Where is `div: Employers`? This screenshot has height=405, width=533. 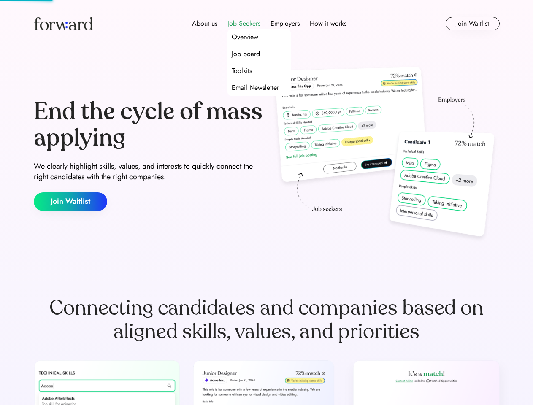
div: Employers is located at coordinates (285, 24).